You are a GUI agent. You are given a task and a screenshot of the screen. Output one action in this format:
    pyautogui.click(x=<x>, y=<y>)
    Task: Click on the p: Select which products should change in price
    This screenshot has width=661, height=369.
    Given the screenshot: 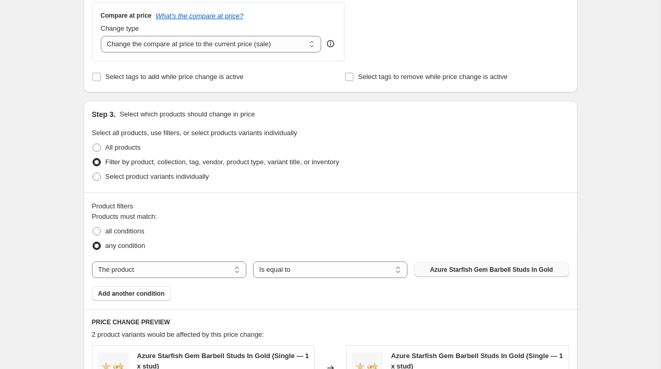 What is the action you would take?
    pyautogui.click(x=187, y=114)
    